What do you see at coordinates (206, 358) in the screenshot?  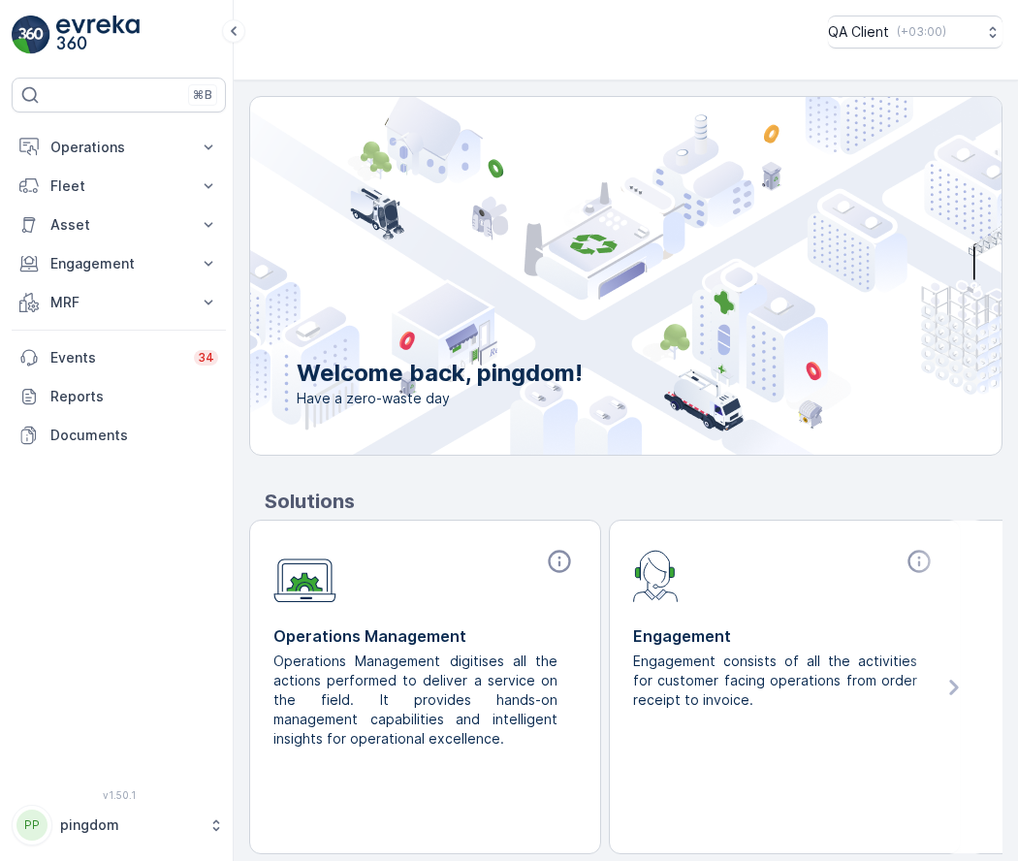 I see `p: 34` at bounding box center [206, 358].